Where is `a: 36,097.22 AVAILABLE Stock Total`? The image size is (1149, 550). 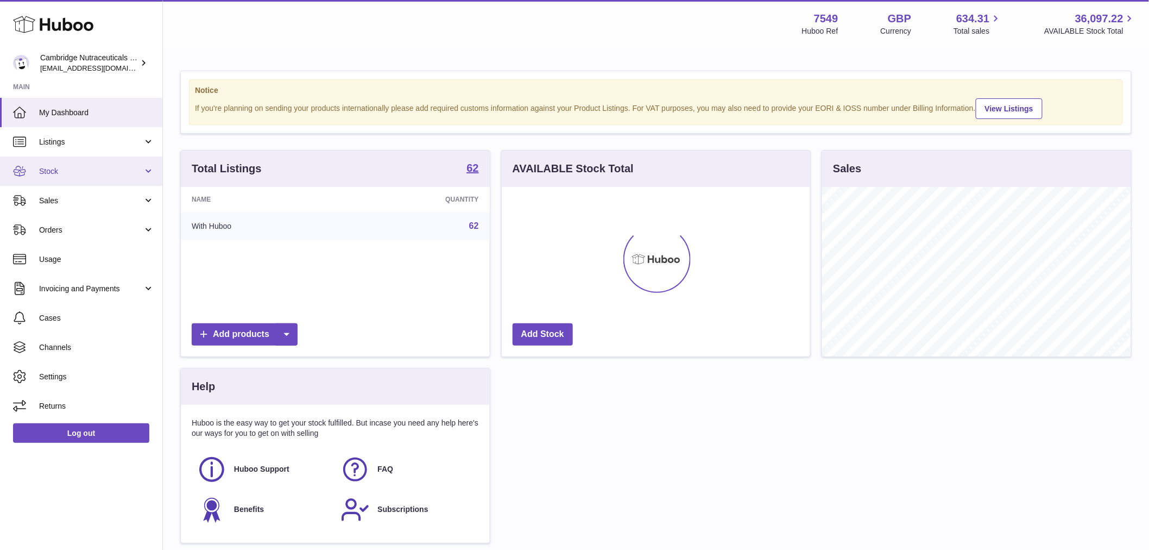 a: 36,097.22 AVAILABLE Stock Total is located at coordinates (1090, 24).